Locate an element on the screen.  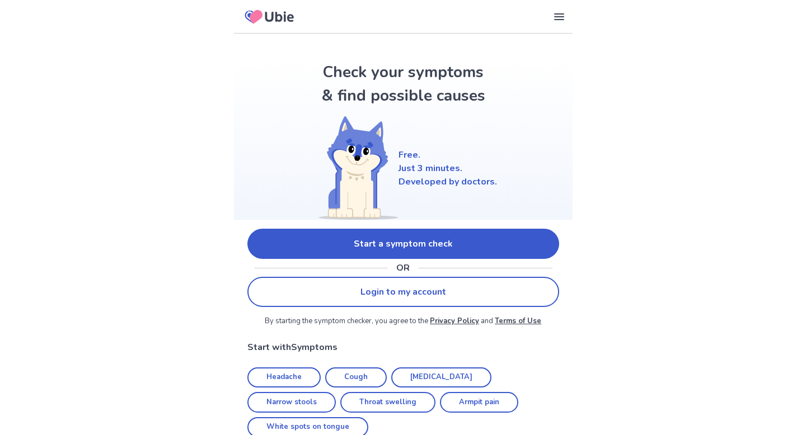
a: Start a symptom check is located at coordinates (403, 244).